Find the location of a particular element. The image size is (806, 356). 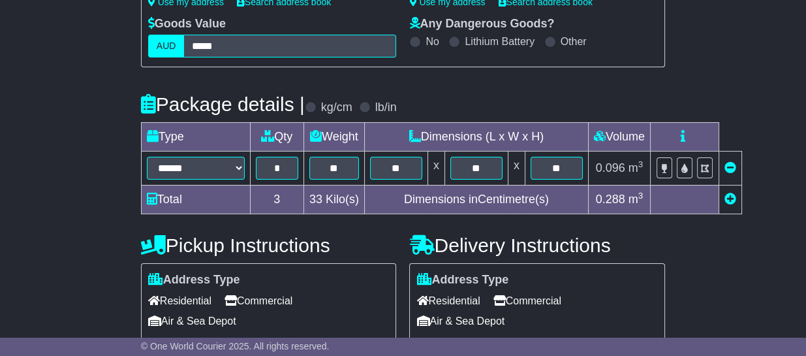

label: Other is located at coordinates (574, 41).